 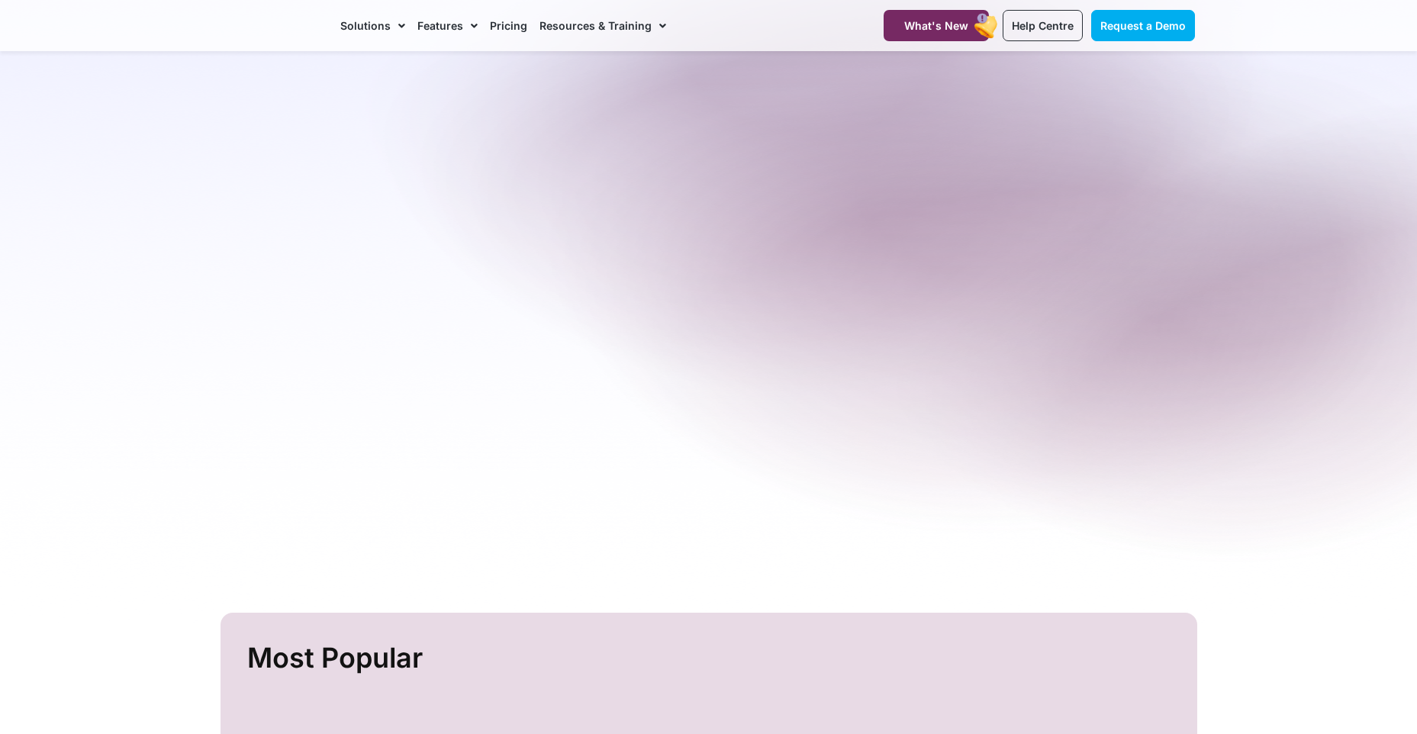 I want to click on a: Request a Demo, so click(x=1143, y=25).